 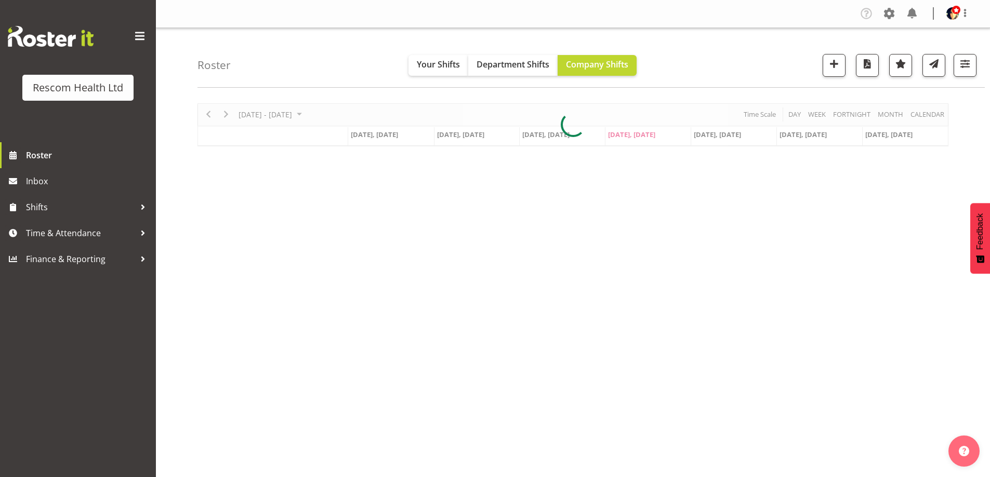 I want to click on span: Finance & Reporting, so click(x=81, y=259).